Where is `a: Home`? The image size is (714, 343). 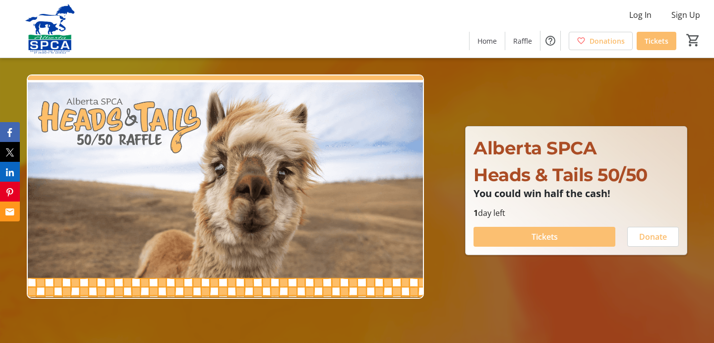 a: Home is located at coordinates (487, 41).